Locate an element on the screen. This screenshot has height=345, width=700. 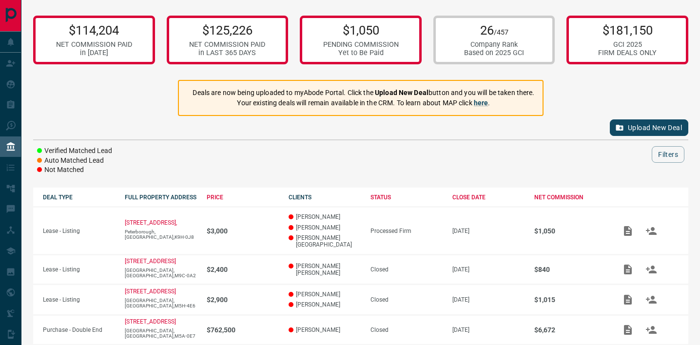
p: $1,015 is located at coordinates (570, 300).